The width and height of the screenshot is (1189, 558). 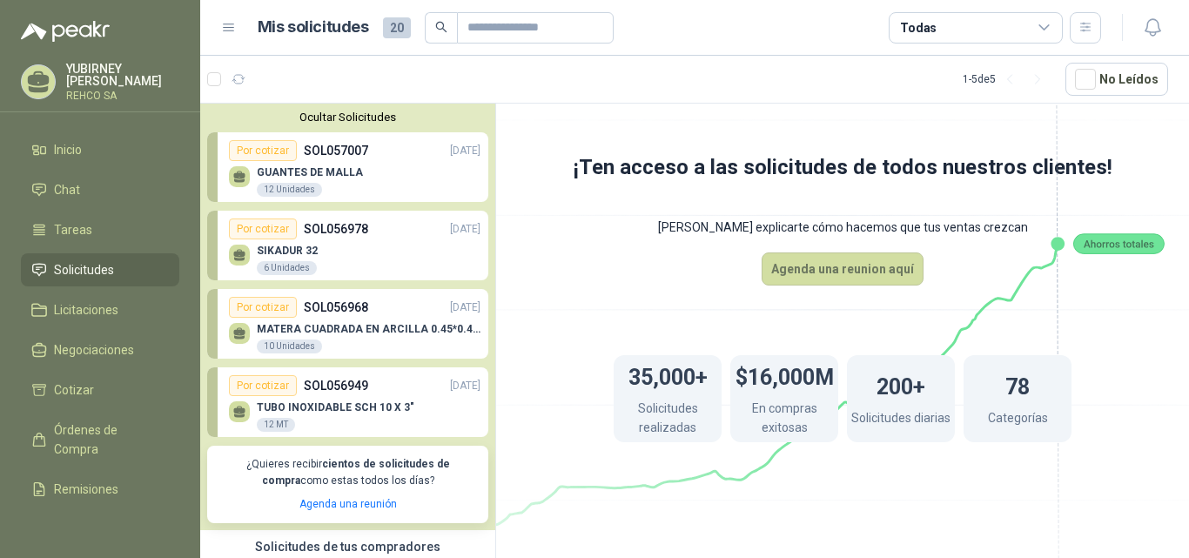 I want to click on span: Solicitudes, so click(x=84, y=270).